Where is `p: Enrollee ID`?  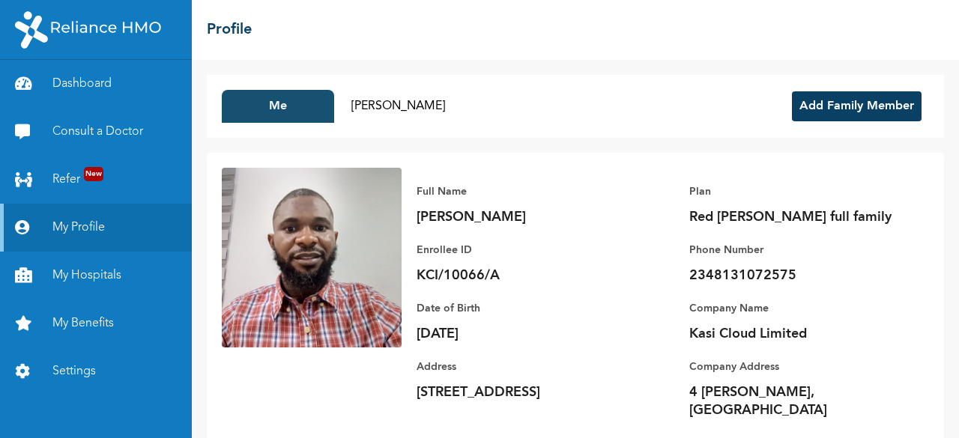 p: Enrollee ID is located at coordinates (521, 250).